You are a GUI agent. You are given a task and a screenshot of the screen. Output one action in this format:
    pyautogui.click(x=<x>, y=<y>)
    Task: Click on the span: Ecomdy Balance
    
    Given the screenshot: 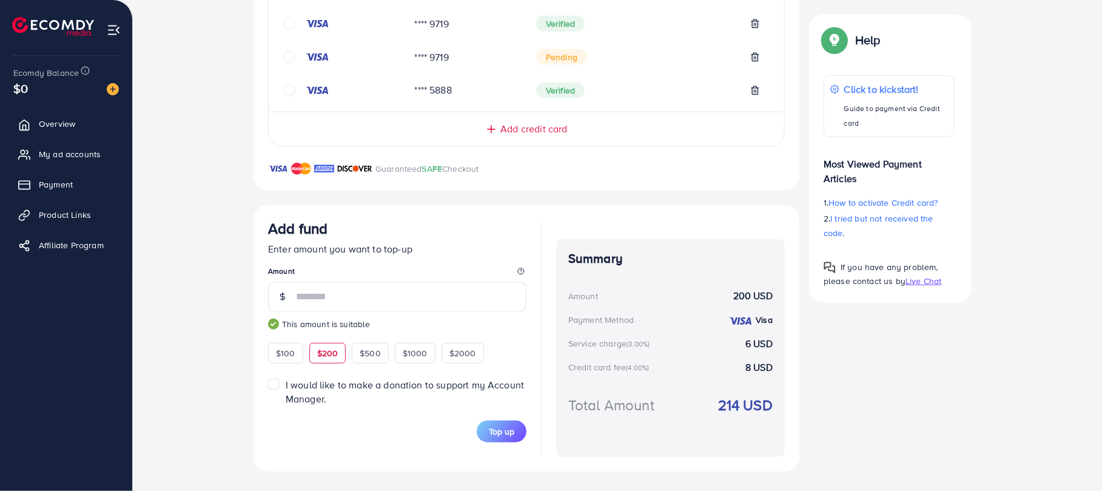 What is the action you would take?
    pyautogui.click(x=46, y=73)
    